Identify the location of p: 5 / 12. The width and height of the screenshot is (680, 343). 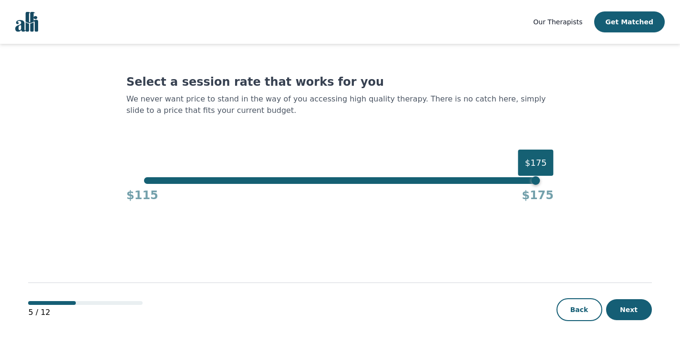
(85, 313).